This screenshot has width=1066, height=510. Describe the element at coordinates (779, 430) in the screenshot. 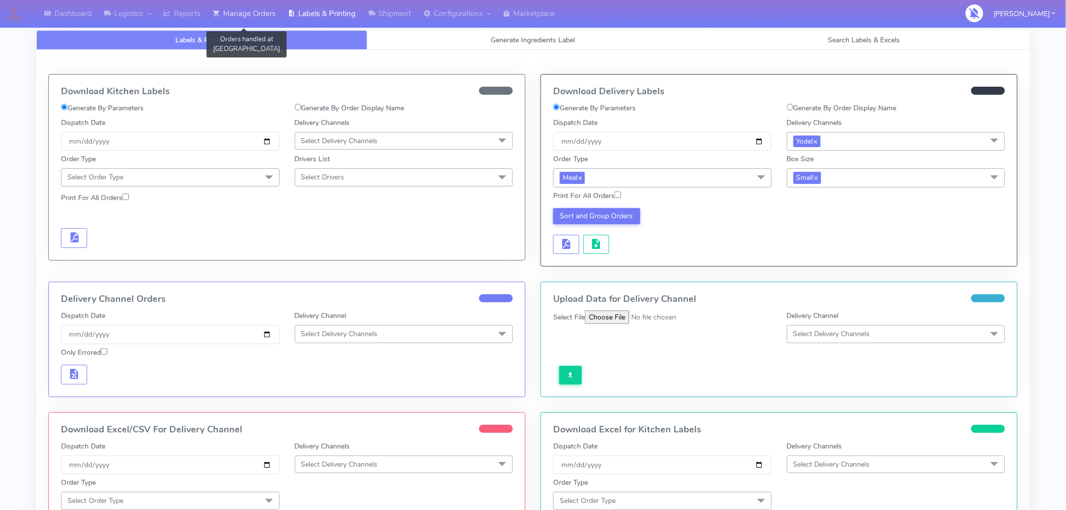

I see `h4: Download Excel for Kitchen Labels` at that location.